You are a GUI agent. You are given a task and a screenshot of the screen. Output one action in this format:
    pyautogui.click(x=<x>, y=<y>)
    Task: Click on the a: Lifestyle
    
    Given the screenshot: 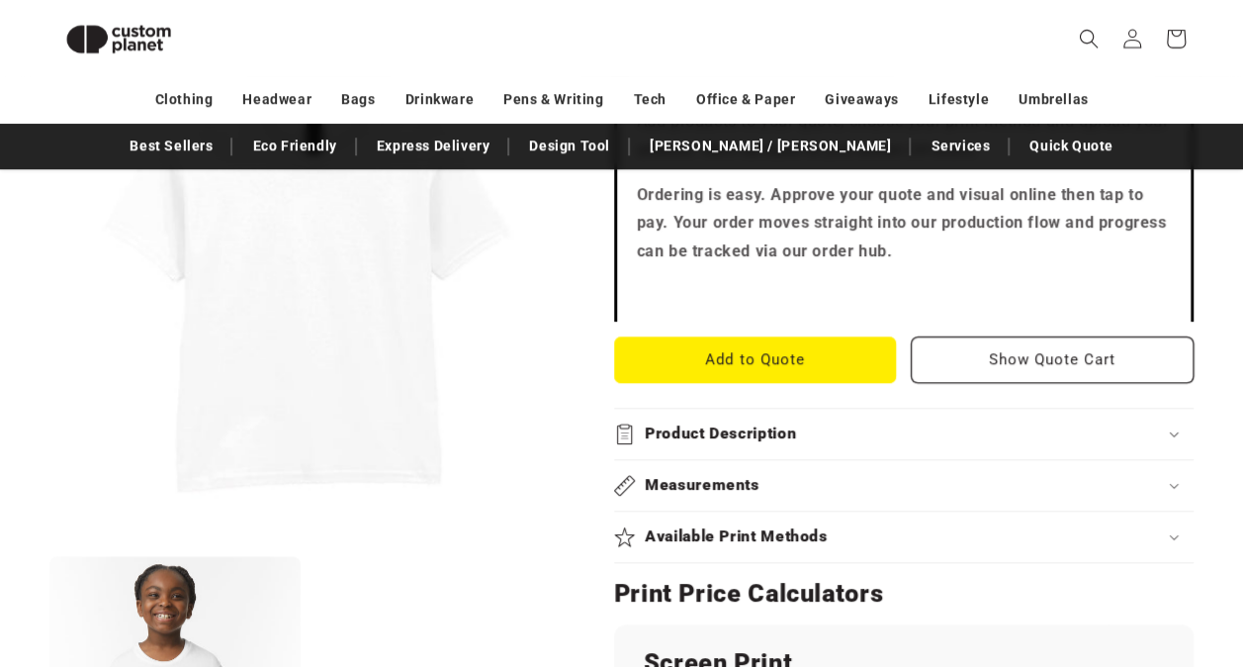 What is the action you would take?
    pyautogui.click(x=958, y=99)
    